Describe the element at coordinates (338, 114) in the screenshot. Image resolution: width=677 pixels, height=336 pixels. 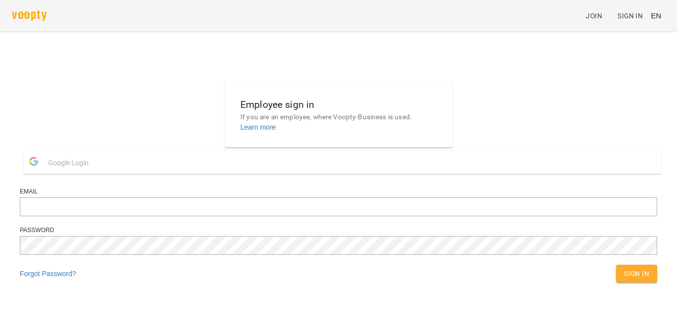
I see `button: Employee sign inIf you are an employee, where Voopty-Business is used.Learn more` at that location.